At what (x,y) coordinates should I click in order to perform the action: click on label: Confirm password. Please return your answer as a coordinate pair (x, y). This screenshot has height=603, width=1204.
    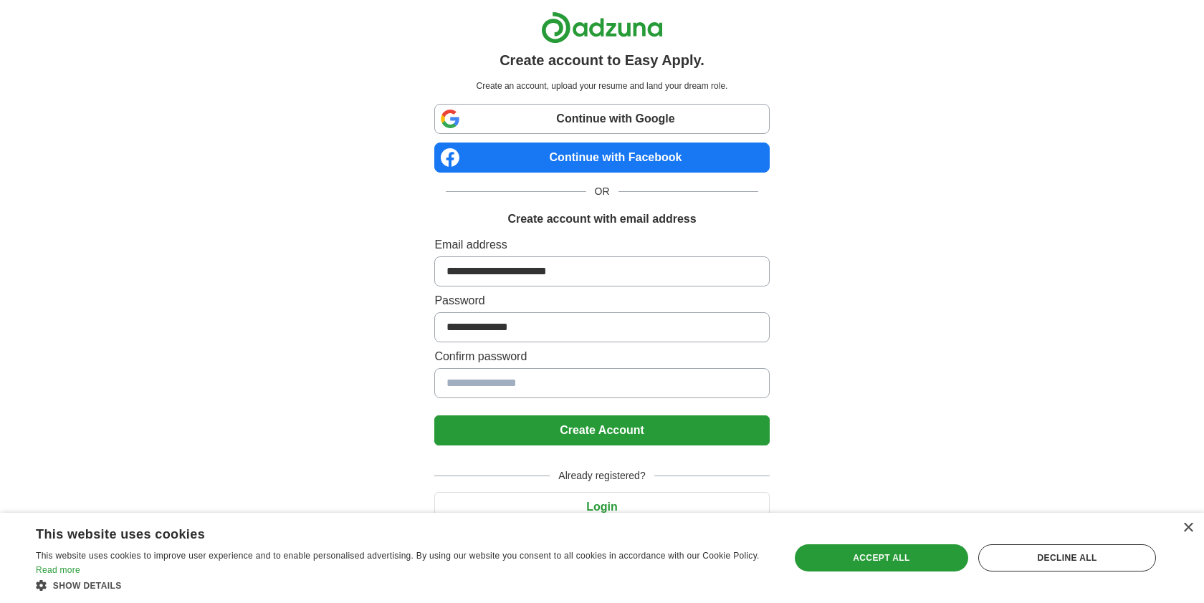
    Looking at the image, I should click on (601, 357).